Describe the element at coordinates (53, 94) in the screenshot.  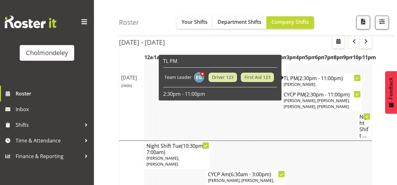
I see `span: Roster` at that location.